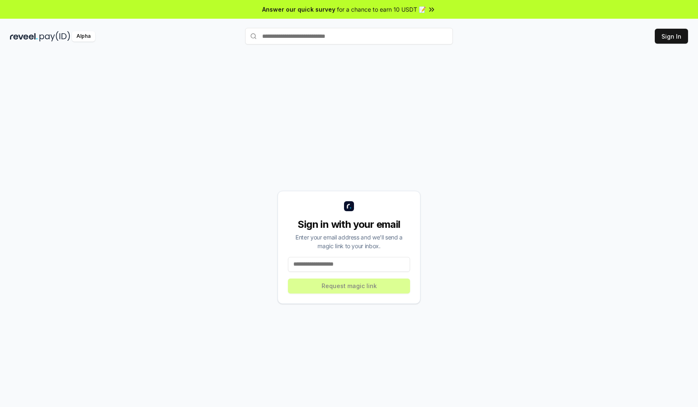 The image size is (698, 407). Describe the element at coordinates (24, 36) in the screenshot. I see `img: reveel_dark` at that location.